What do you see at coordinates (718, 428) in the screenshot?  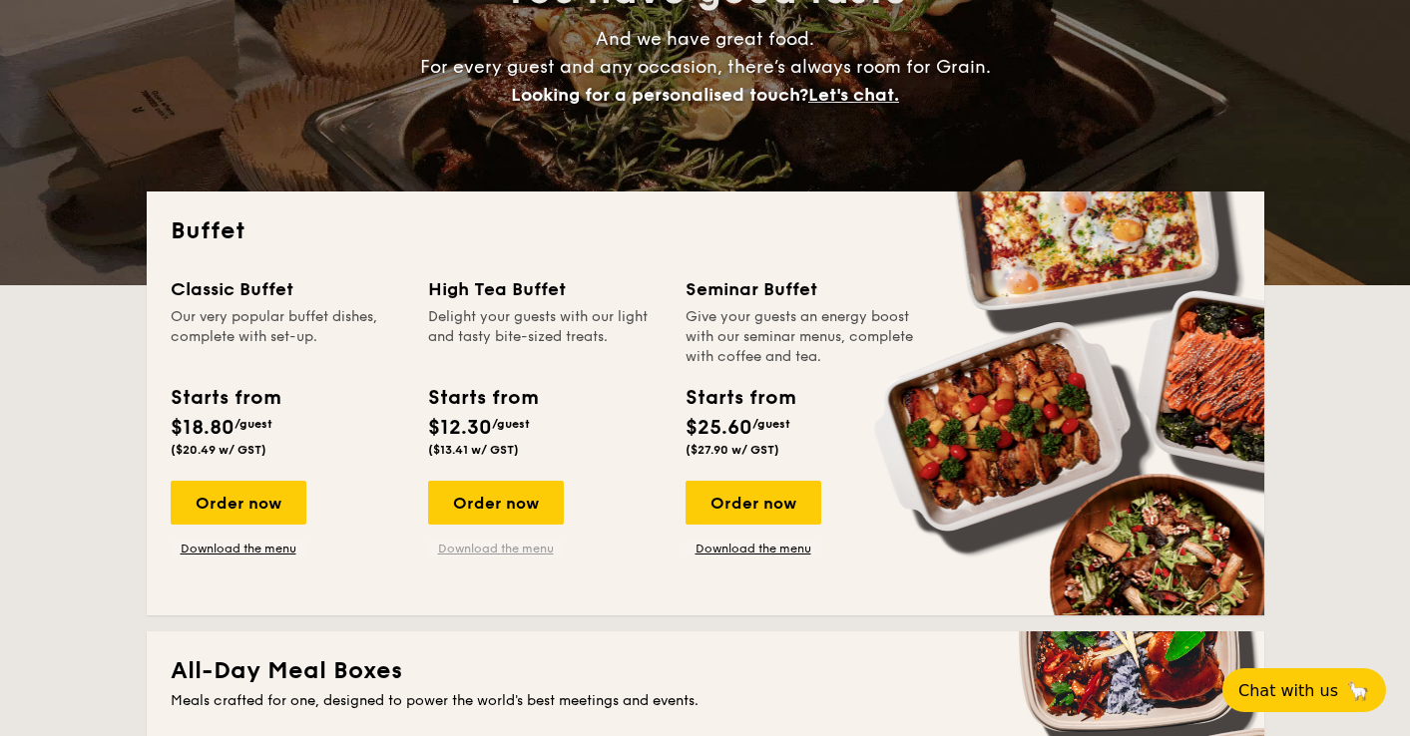 I see `span: $25.60` at bounding box center [718, 428].